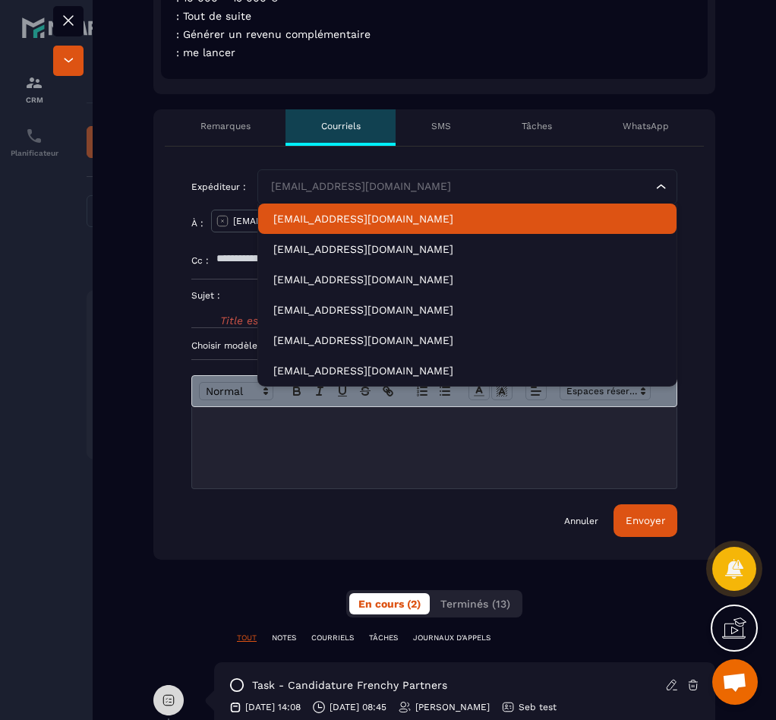 Image resolution: width=776 pixels, height=720 pixels. Describe the element at coordinates (247, 638) in the screenshot. I see `p: TOUT` at that location.